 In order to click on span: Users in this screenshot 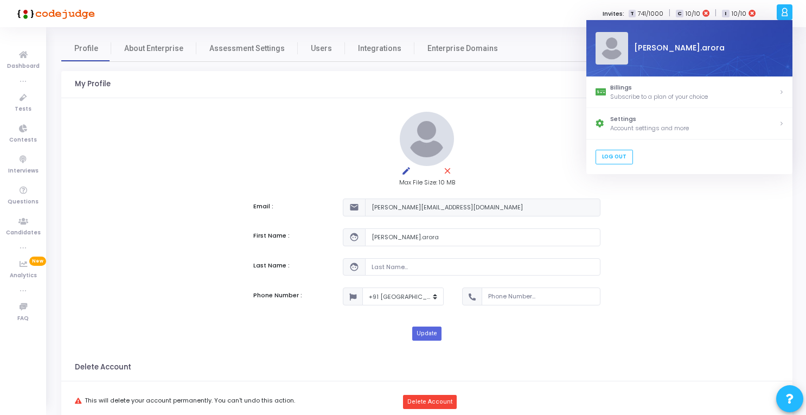, I will do `click(321, 48)`.